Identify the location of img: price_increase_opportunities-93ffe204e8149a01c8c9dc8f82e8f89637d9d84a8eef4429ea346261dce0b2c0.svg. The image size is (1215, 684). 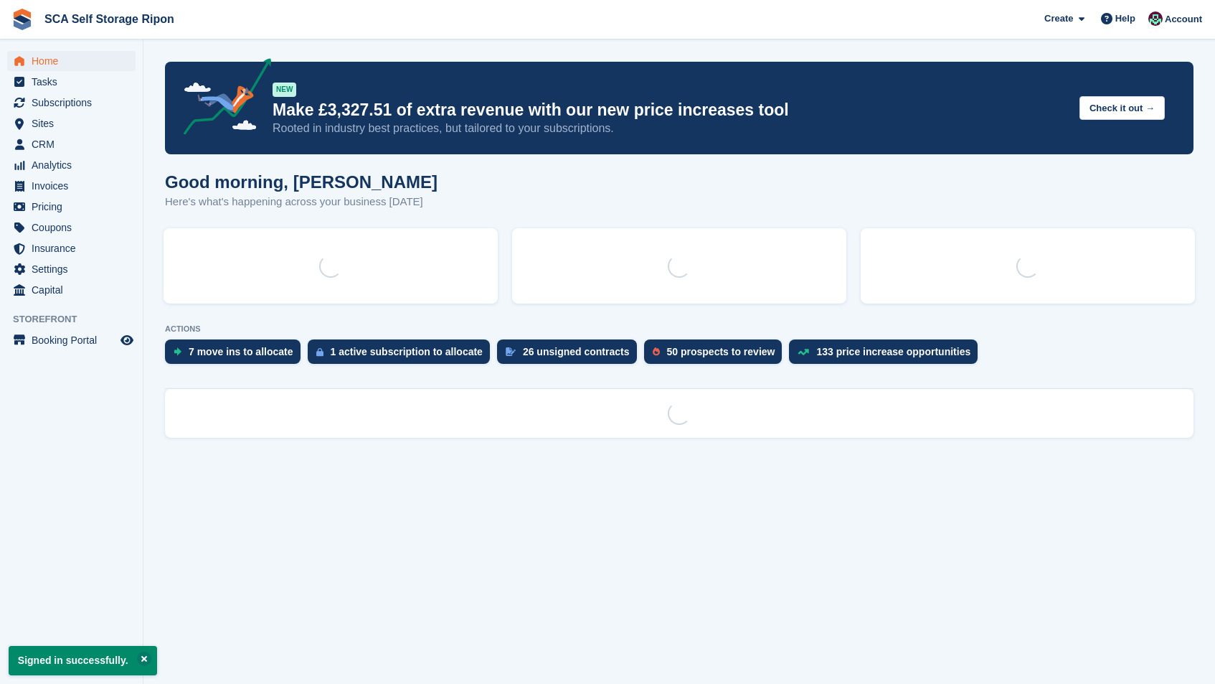
(804, 352).